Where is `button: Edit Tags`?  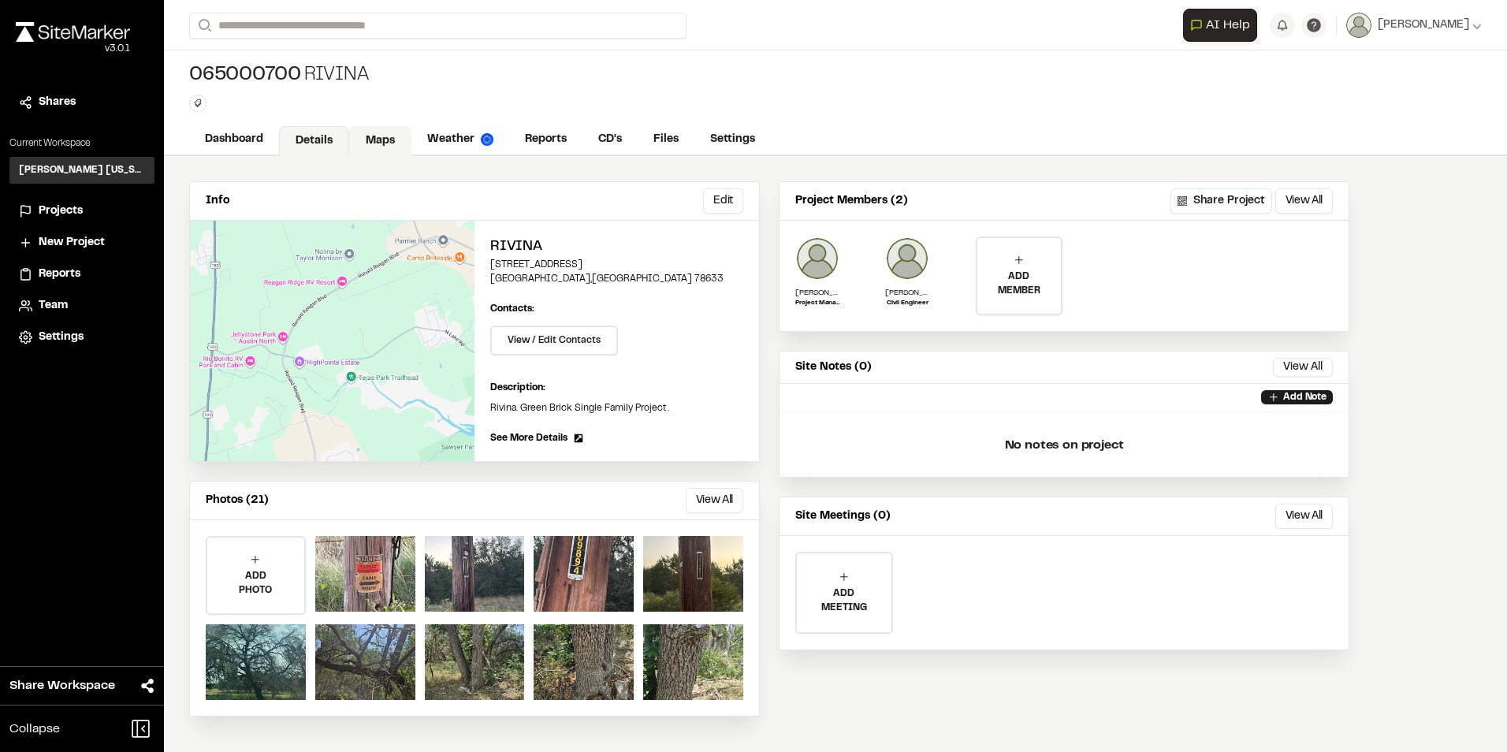
button: Edit Tags is located at coordinates (198, 103).